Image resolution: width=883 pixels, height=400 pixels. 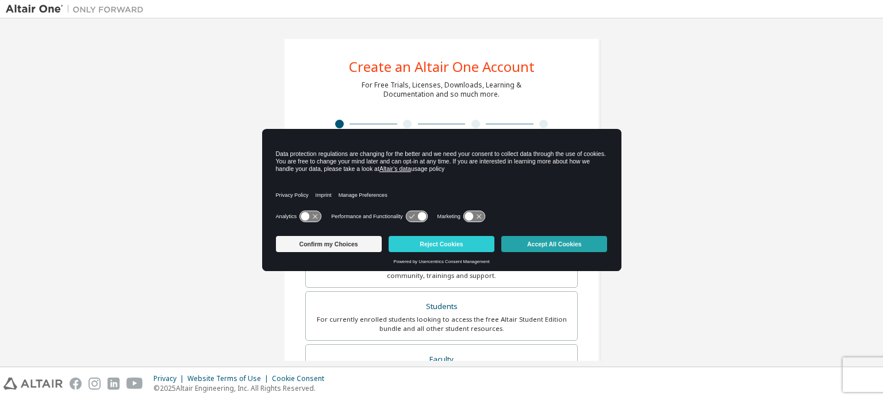 I want to click on div: Students, so click(x=442, y=306).